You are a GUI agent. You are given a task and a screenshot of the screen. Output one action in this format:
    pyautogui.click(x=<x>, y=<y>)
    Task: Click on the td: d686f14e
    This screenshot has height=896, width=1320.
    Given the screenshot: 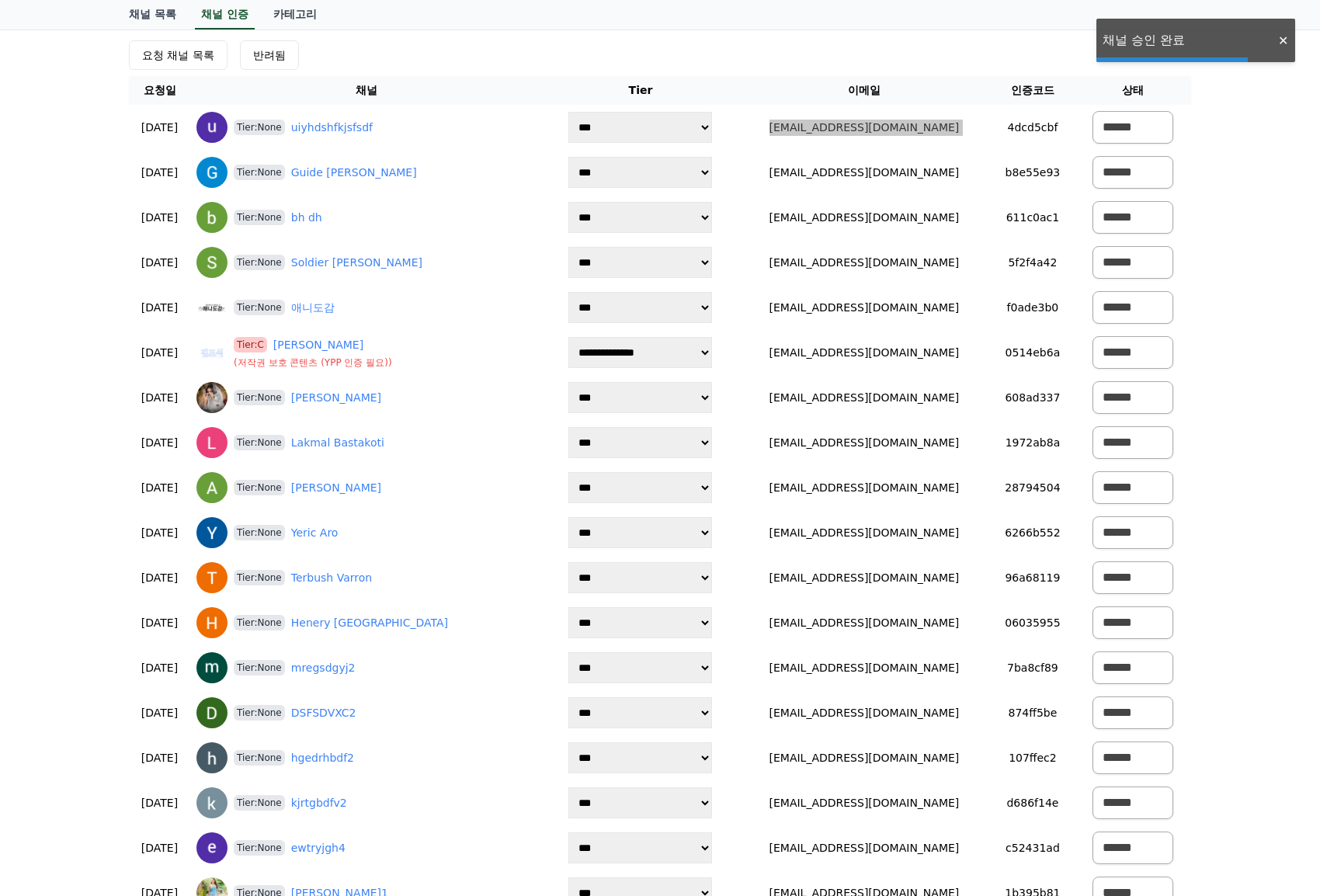 What is the action you would take?
    pyautogui.click(x=1033, y=802)
    